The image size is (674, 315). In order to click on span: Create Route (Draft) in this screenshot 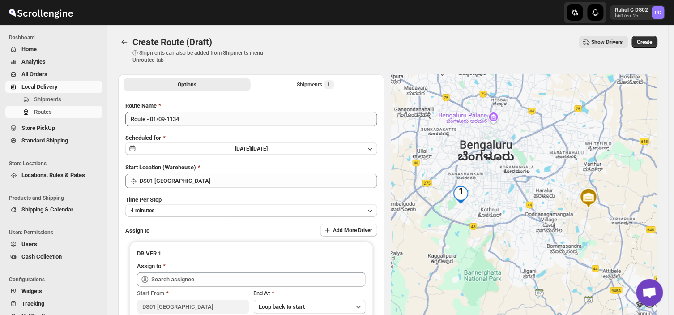, I will do `click(172, 42)`.